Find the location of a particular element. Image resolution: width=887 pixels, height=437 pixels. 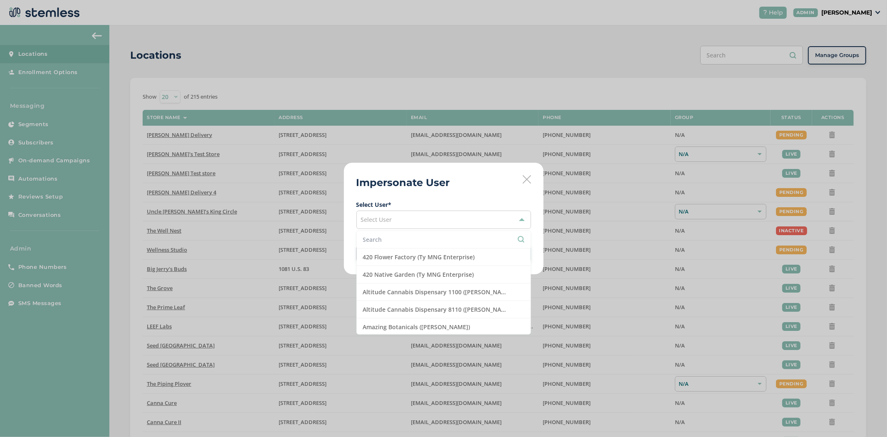

span: Select User is located at coordinates (376, 219).